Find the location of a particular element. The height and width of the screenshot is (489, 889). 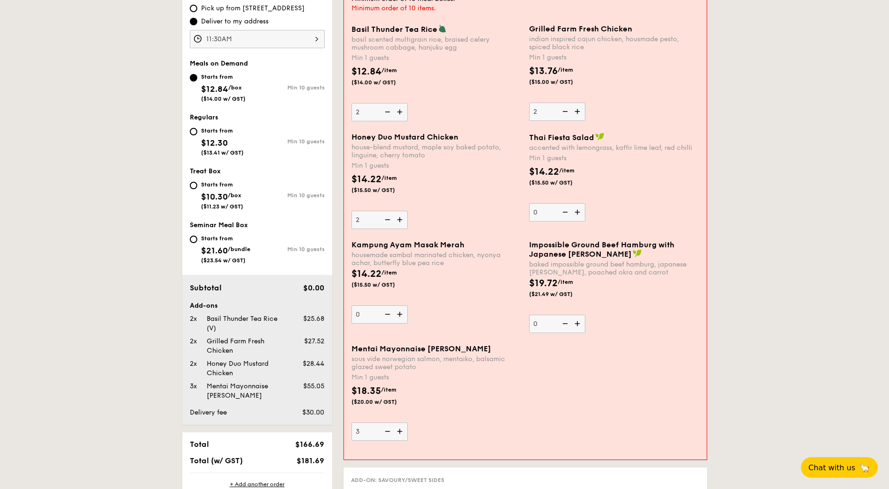

span: $27.52 is located at coordinates (314, 341).